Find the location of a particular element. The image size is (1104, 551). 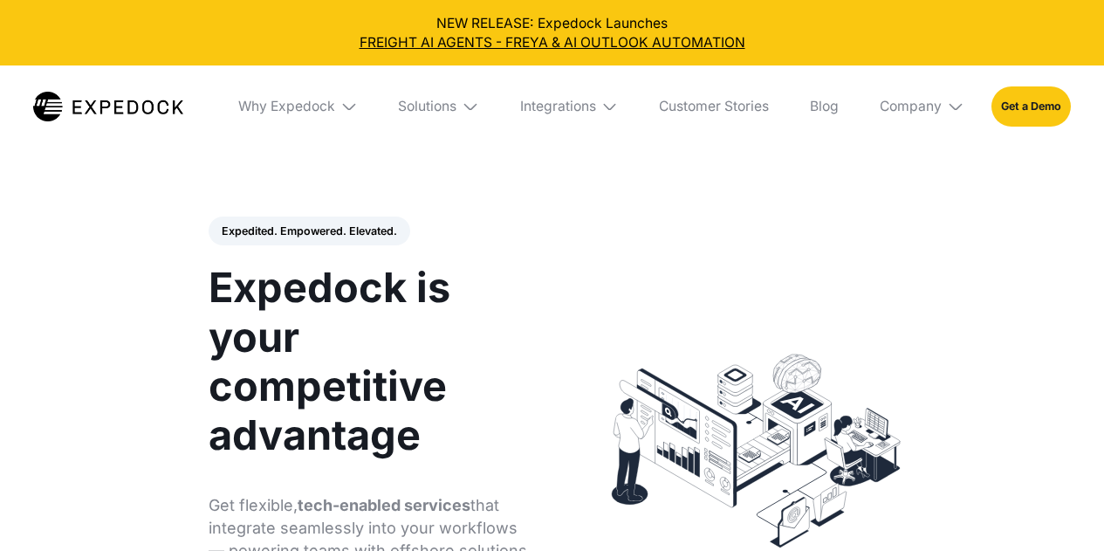

div: Integrations is located at coordinates (558, 106).